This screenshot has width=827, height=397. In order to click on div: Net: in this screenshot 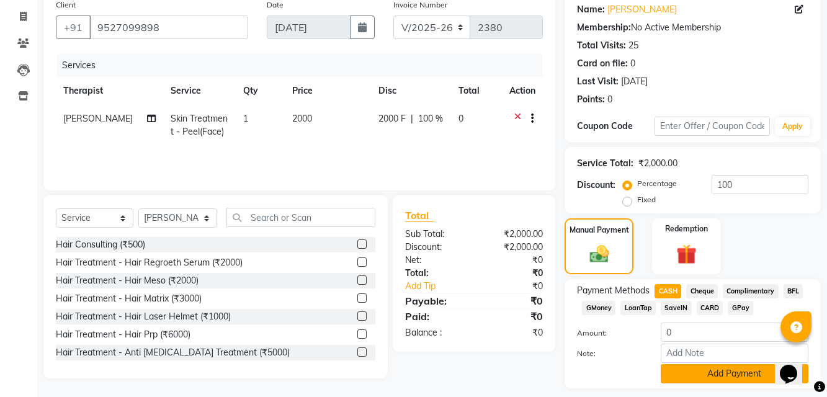, I will do `click(435, 260)`.